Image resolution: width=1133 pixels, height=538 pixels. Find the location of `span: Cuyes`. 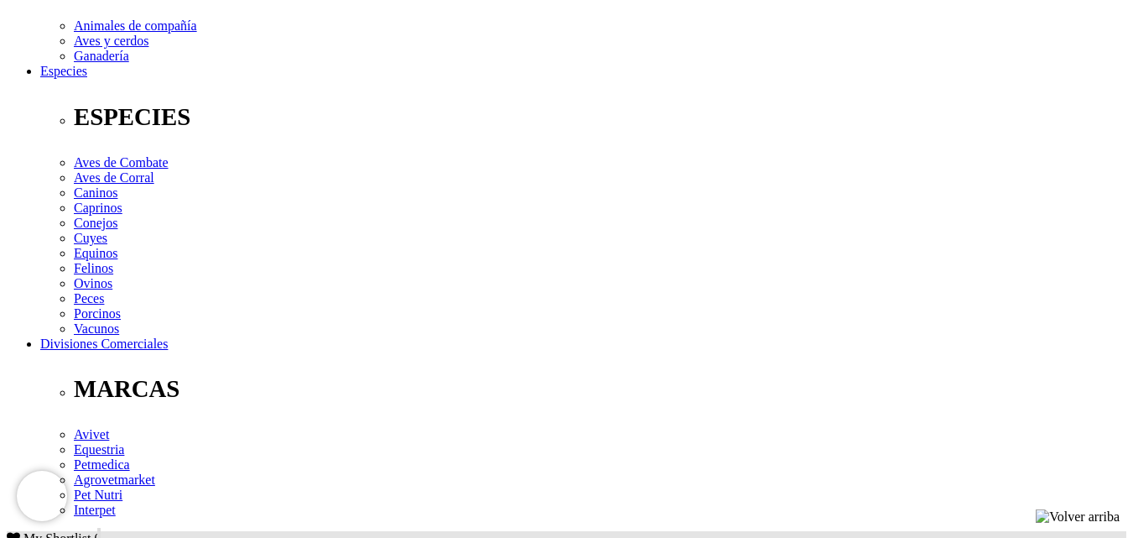

span: Cuyes is located at coordinates (91, 237).